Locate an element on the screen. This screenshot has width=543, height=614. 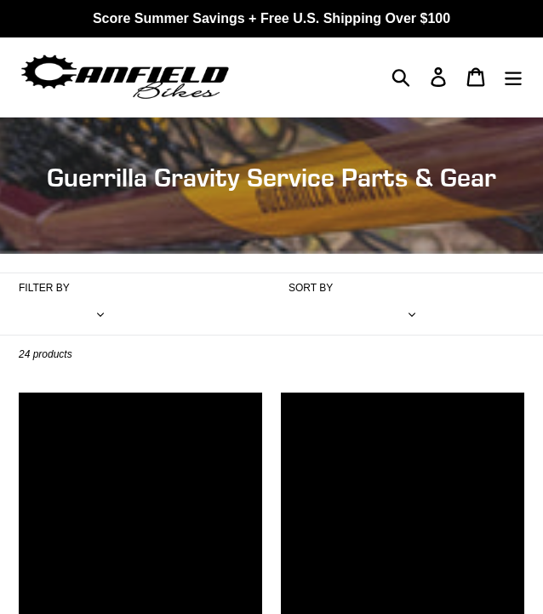
span: 24 products is located at coordinates (45, 354).